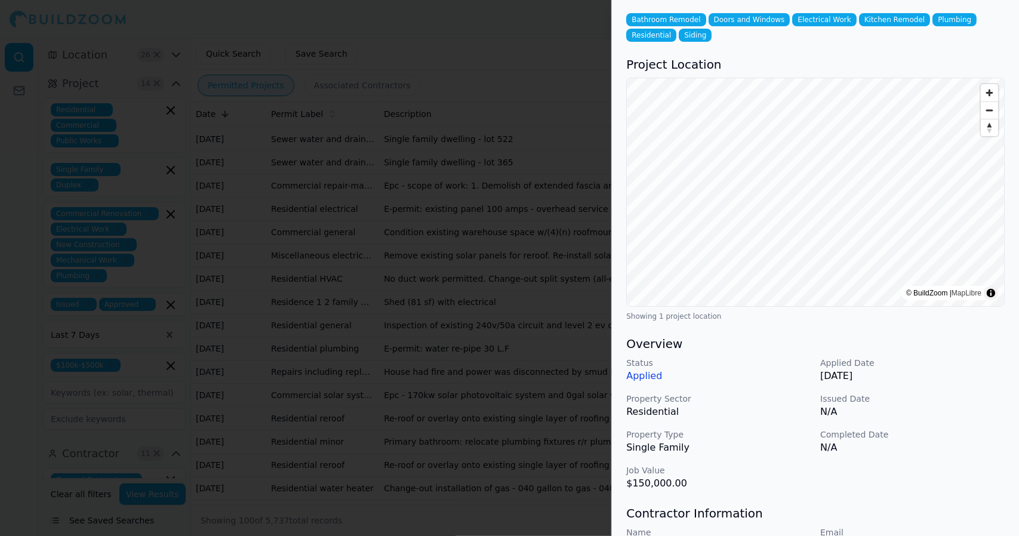 The image size is (1019, 536). What do you see at coordinates (894, 20) in the screenshot?
I see `span: Kitchen Remodel` at bounding box center [894, 20].